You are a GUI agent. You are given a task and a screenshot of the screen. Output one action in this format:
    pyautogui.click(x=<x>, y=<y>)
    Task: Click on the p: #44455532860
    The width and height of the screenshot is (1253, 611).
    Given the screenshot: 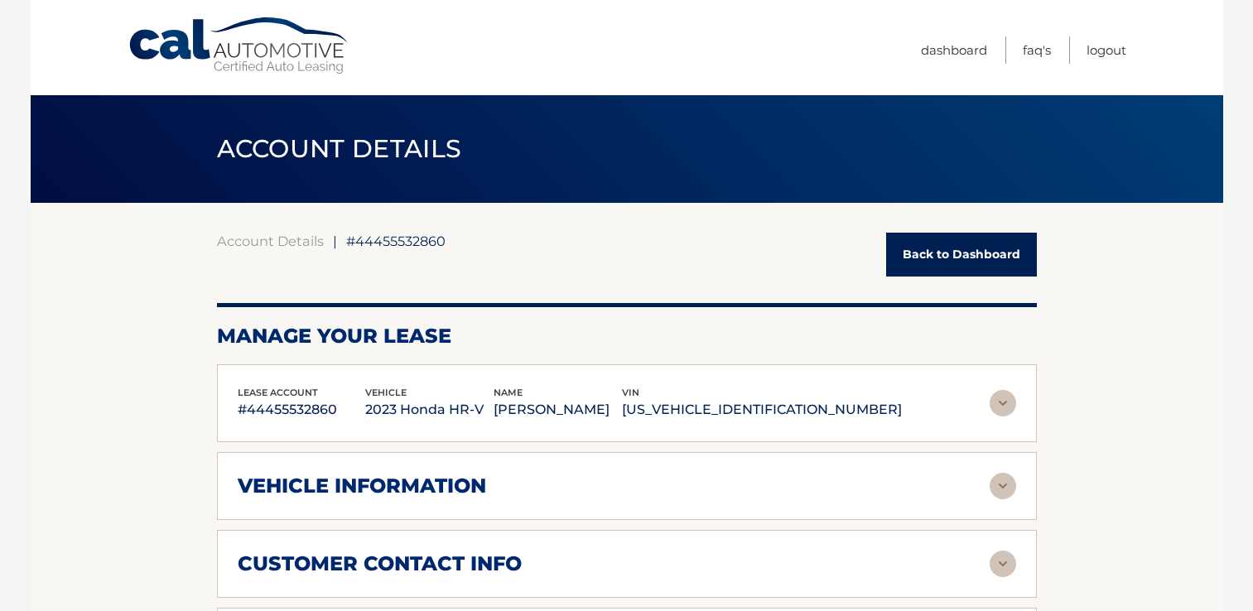 What is the action you would take?
    pyautogui.click(x=301, y=410)
    